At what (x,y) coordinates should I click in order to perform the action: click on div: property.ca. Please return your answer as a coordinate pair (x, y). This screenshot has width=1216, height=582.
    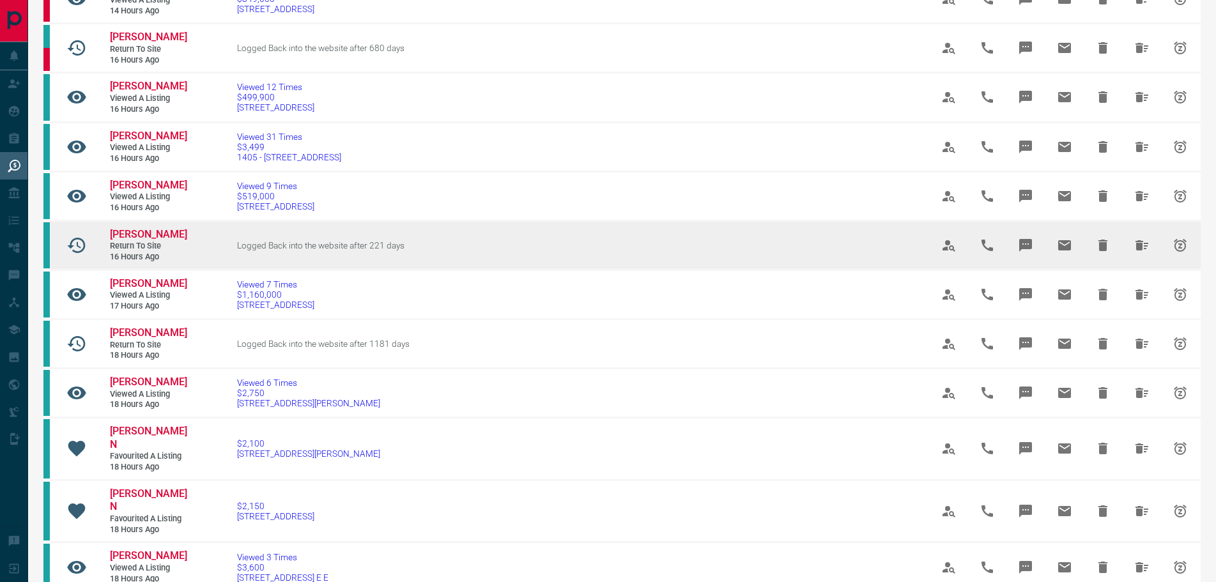
    Looking at the image, I should click on (47, 59).